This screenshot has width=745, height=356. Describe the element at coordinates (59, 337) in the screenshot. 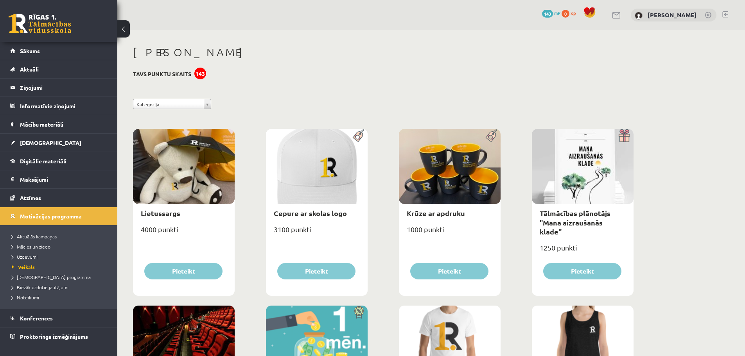

I see `a: Proktoringa izmēģinājums` at that location.